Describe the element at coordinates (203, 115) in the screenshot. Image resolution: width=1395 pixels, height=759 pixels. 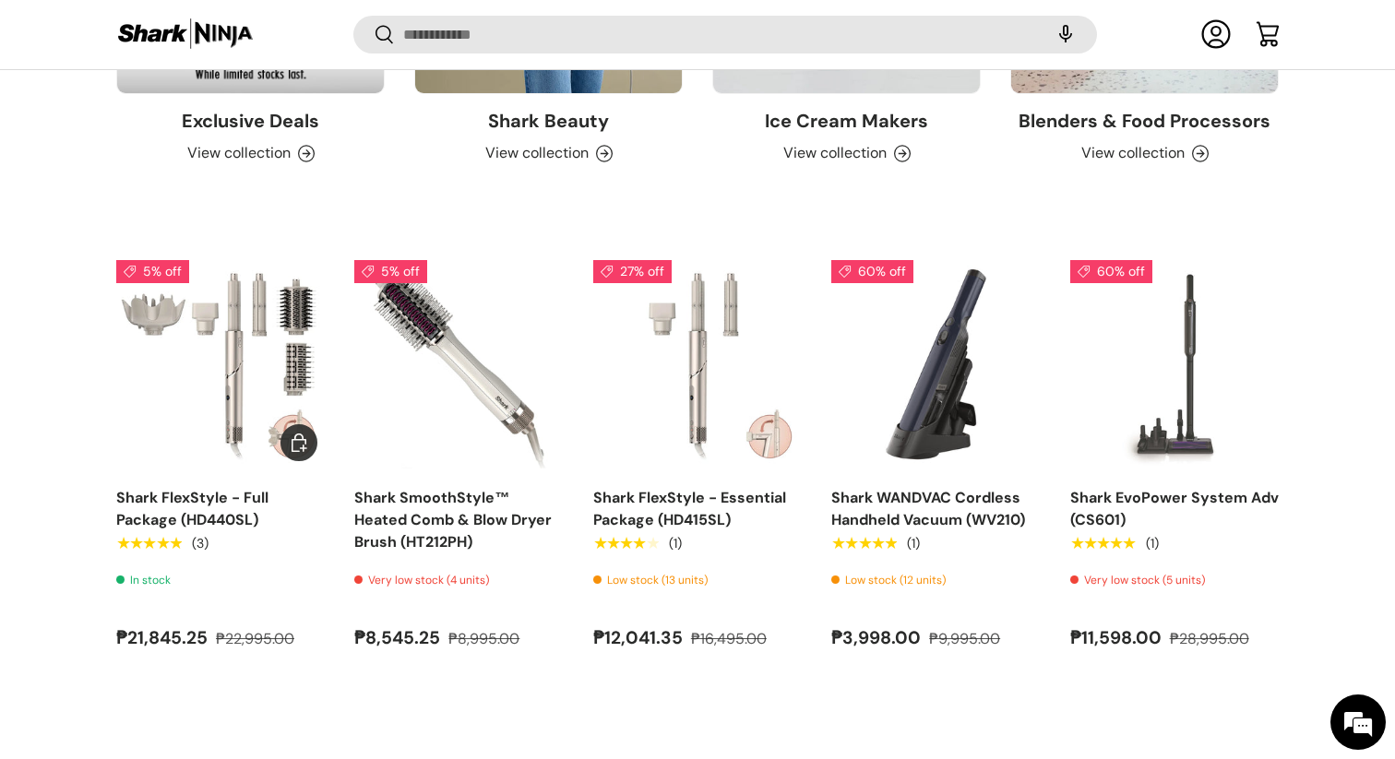
I see `div: Chat with us now` at that location.